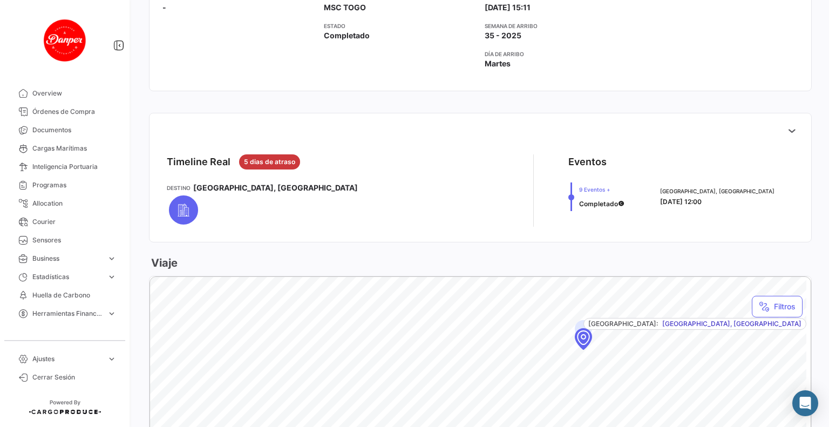 The width and height of the screenshot is (829, 427). What do you see at coordinates (75, 377) in the screenshot?
I see `span: Cerrar Sesión` at bounding box center [75, 377].